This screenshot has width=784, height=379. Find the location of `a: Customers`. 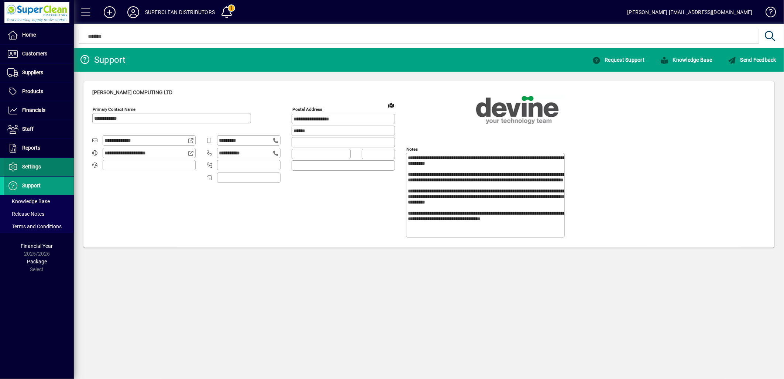

a: Customers is located at coordinates (39, 54).